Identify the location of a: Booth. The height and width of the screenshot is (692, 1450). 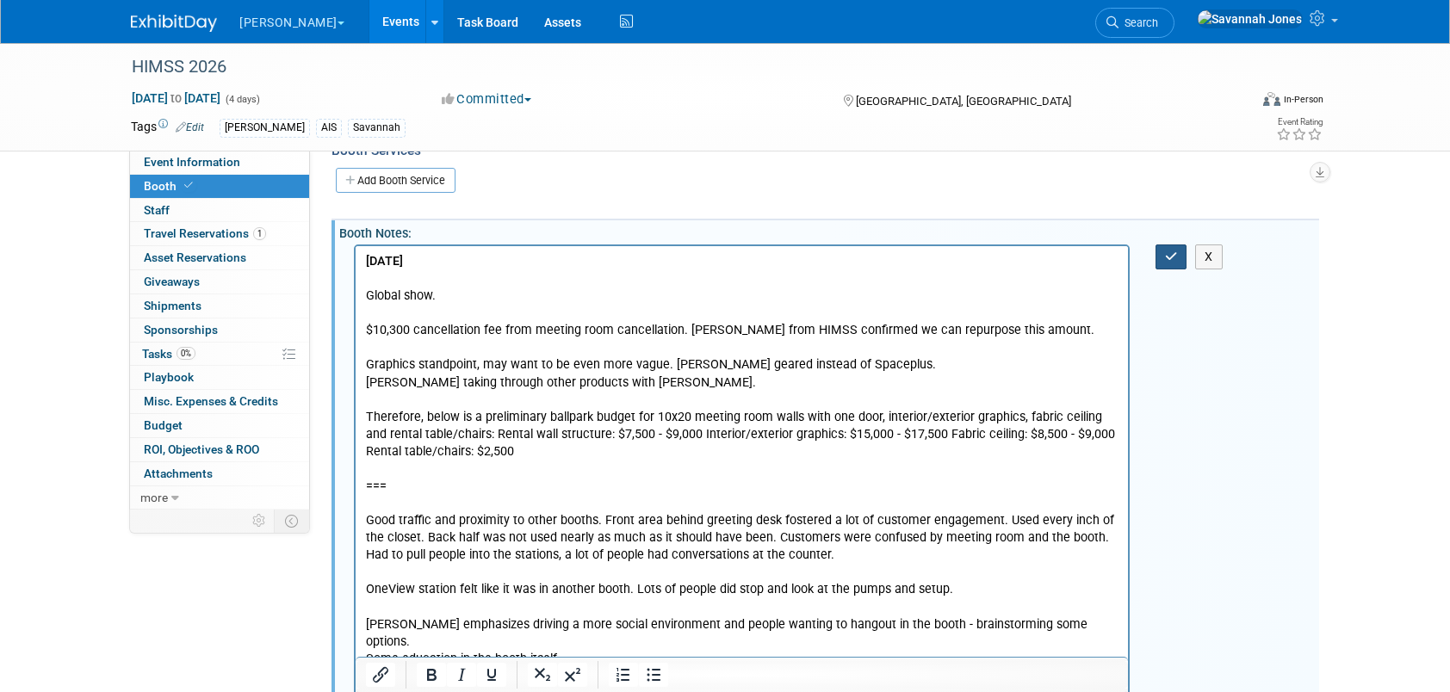
(220, 186).